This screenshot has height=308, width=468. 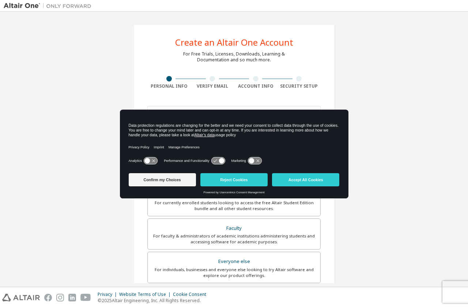 What do you see at coordinates (154, 301) in the screenshot?
I see `p: © 2025 Altair Engineering, Inc. All Rights Reserved.` at bounding box center [154, 301].